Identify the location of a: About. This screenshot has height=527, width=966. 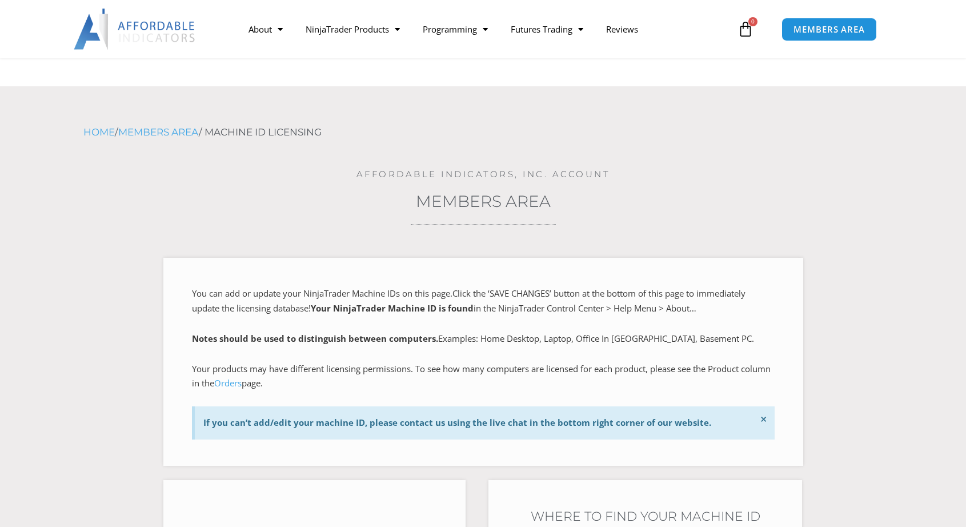
(266, 29).